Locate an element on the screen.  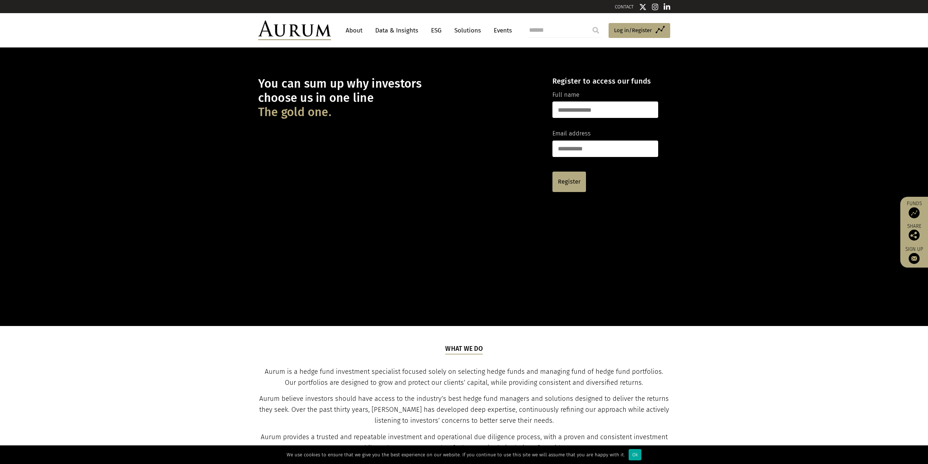
h5: What we do is located at coordinates (464, 349).